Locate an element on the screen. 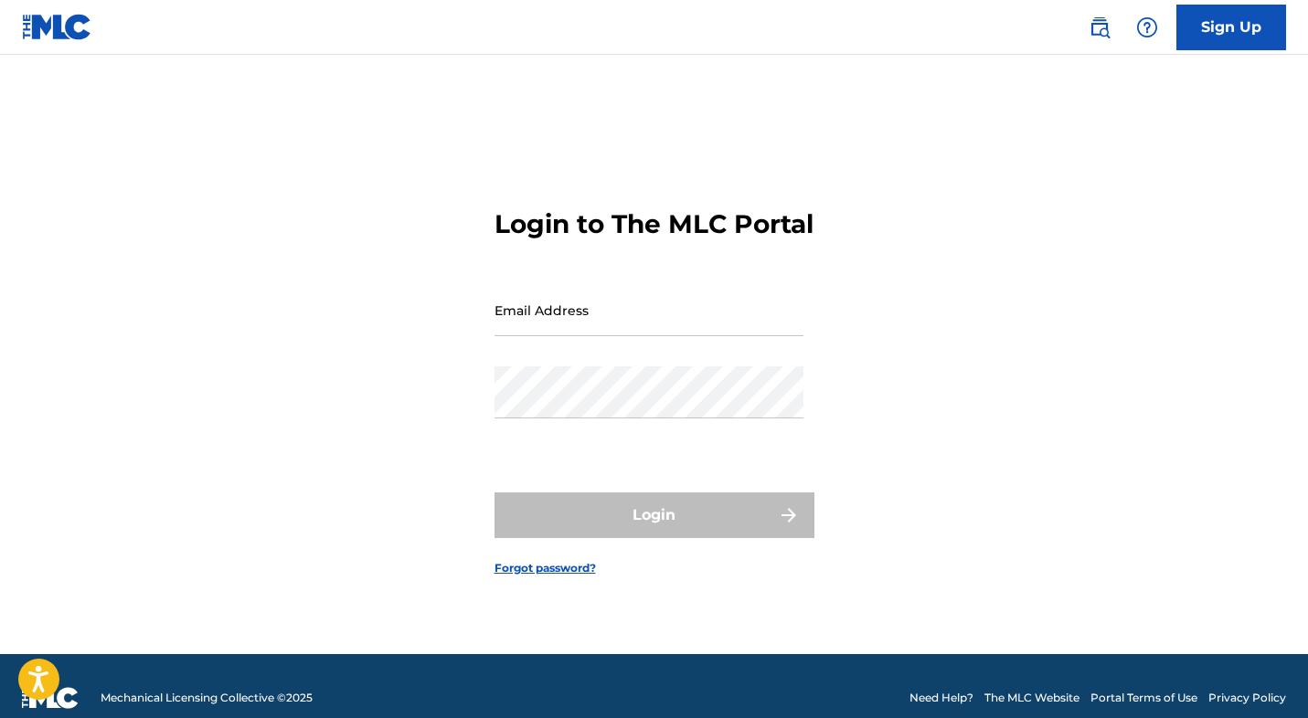  a: Portal Terms of Use is located at coordinates (1143, 698).